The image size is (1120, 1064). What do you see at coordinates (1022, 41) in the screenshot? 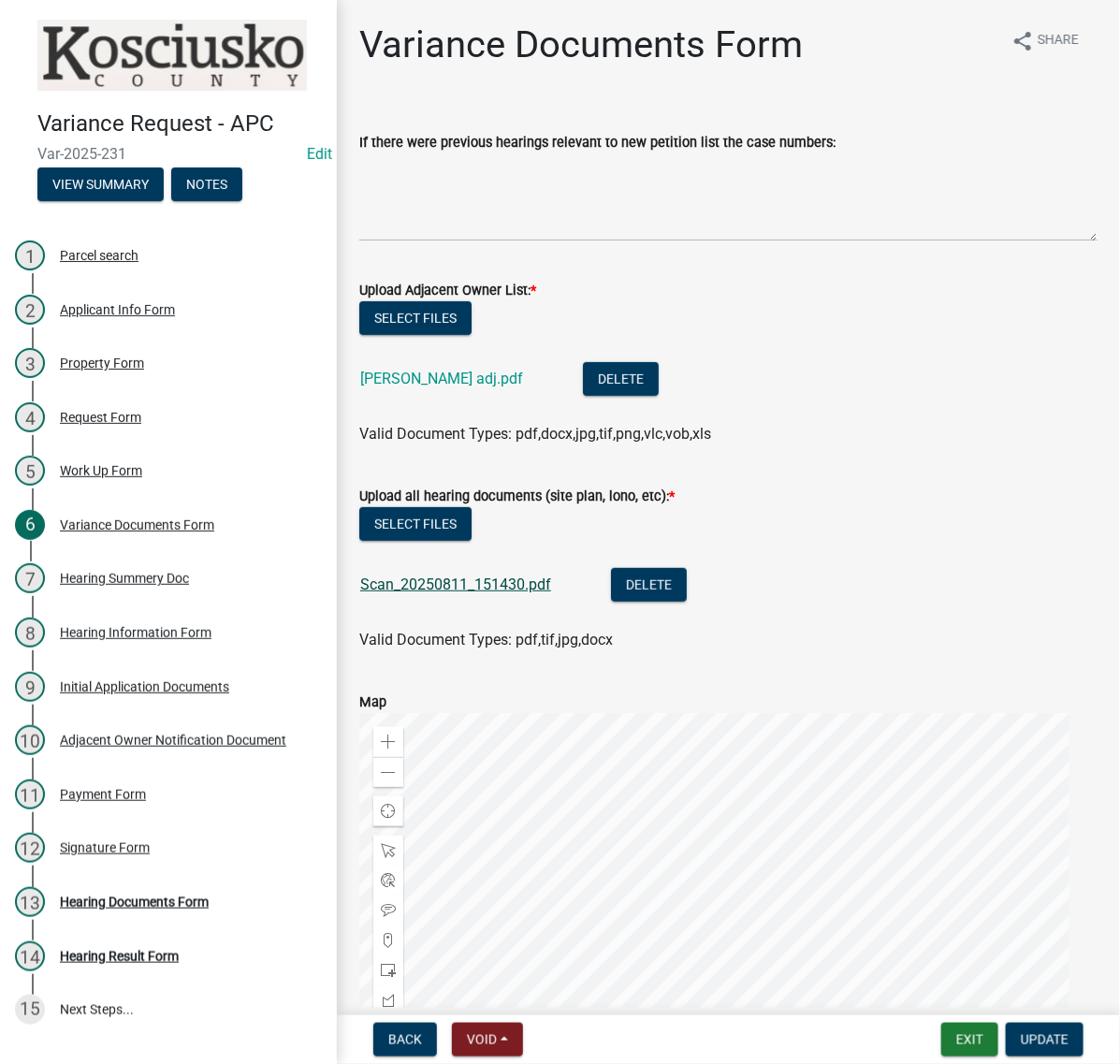
I see `i: share` at bounding box center [1022, 41].